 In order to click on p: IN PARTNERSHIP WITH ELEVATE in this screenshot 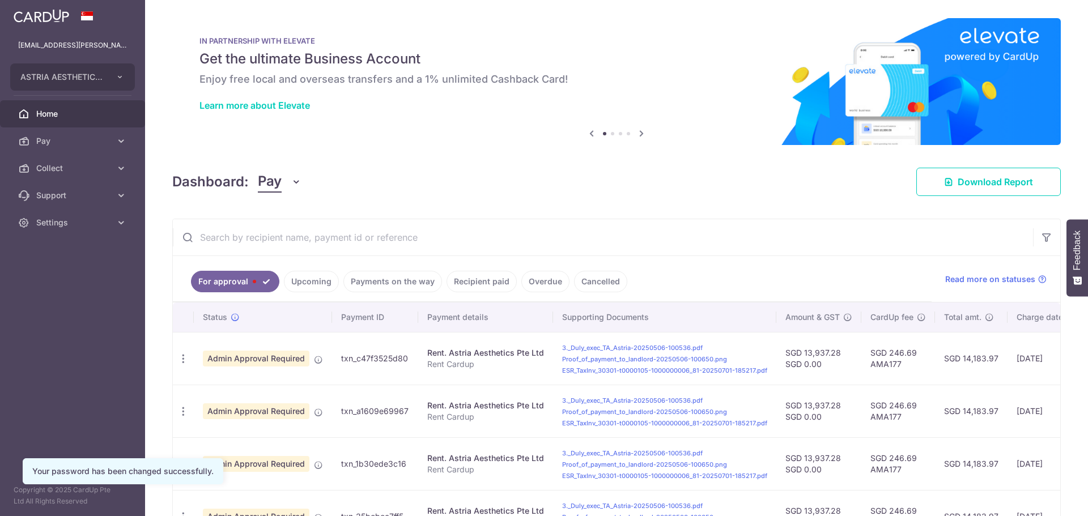, I will do `click(616, 41)`.